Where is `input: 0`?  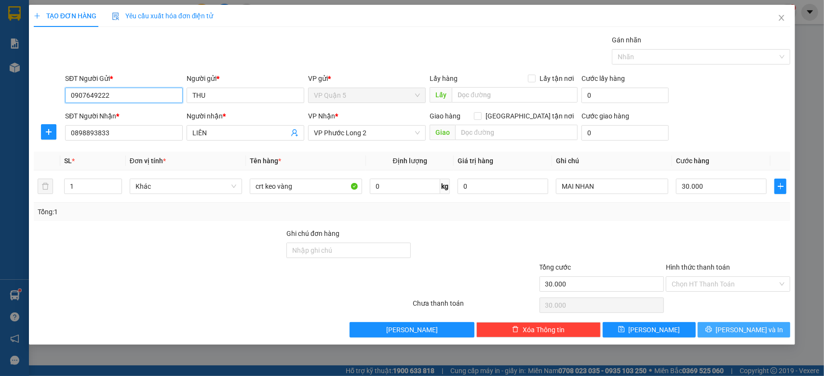 input: 0 is located at coordinates (503, 186).